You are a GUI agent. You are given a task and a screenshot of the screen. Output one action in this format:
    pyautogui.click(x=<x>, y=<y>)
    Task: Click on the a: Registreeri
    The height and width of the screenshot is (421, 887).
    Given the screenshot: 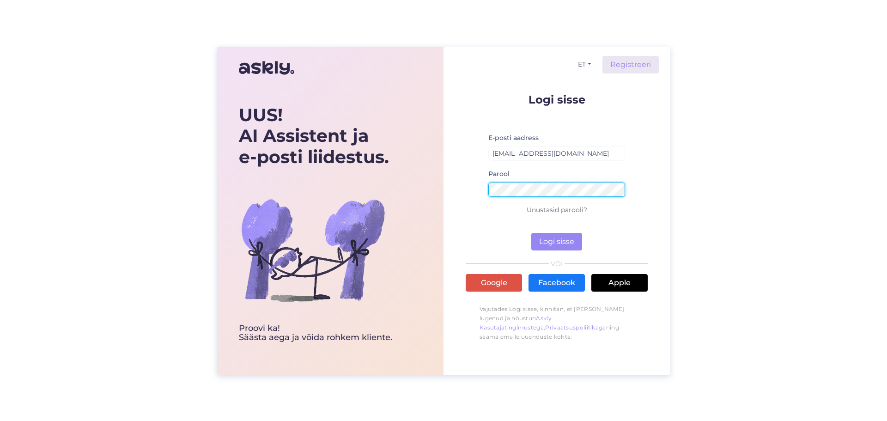 What is the action you would take?
    pyautogui.click(x=630, y=65)
    